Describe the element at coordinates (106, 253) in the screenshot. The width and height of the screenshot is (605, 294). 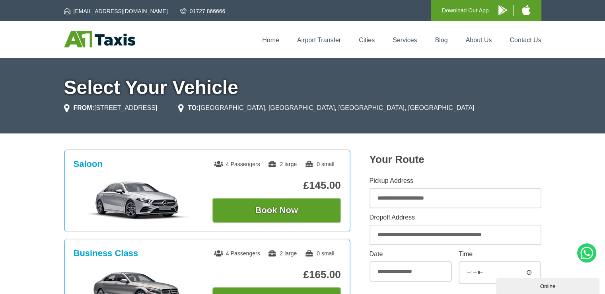
I see `h3: Business Class` at that location.